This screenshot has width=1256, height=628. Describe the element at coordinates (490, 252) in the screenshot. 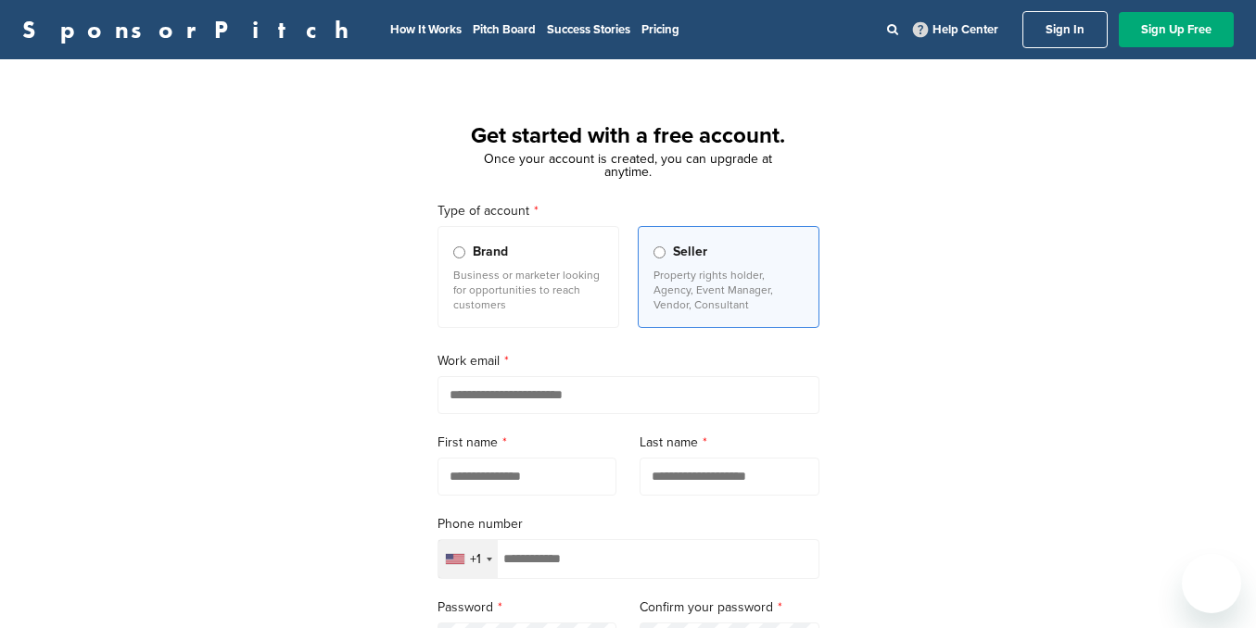

I see `span: Brand` at that location.